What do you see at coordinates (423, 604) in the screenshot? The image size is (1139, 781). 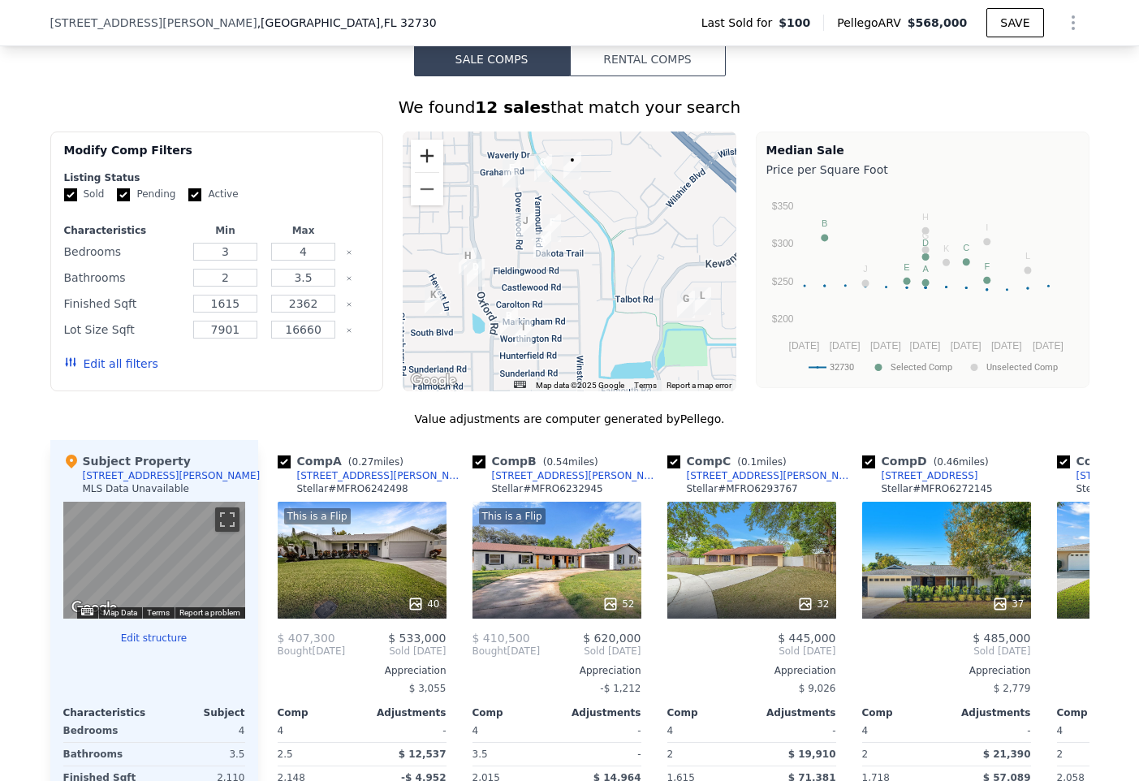 I see `div: 40` at bounding box center [423, 604].